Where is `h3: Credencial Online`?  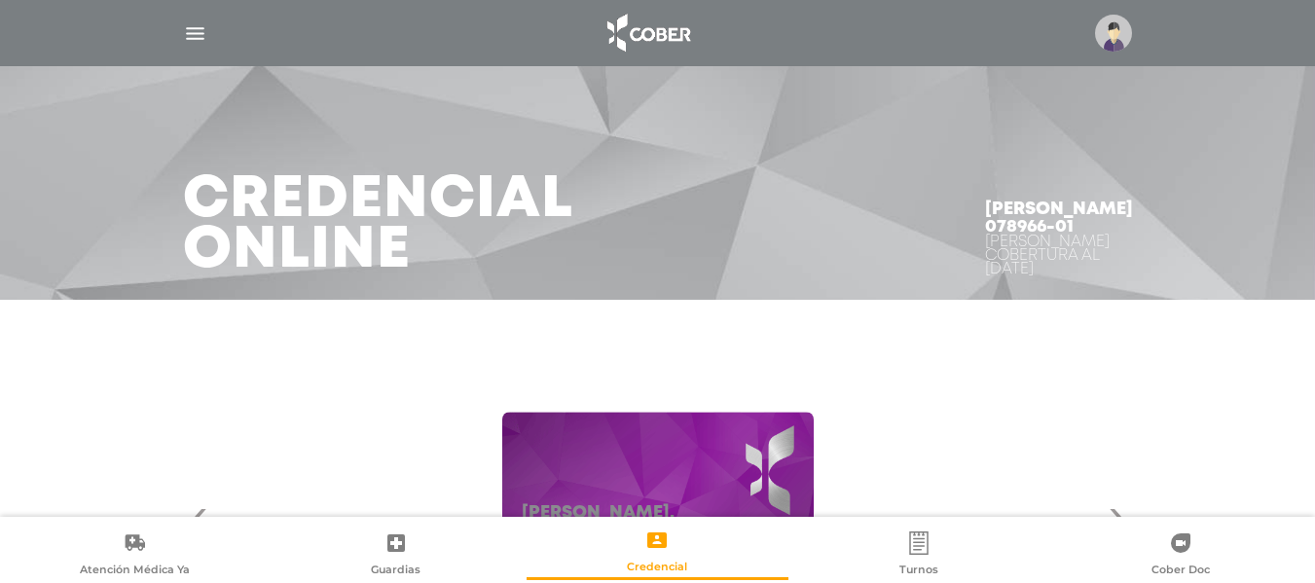
h3: Credencial Online is located at coordinates (378, 226).